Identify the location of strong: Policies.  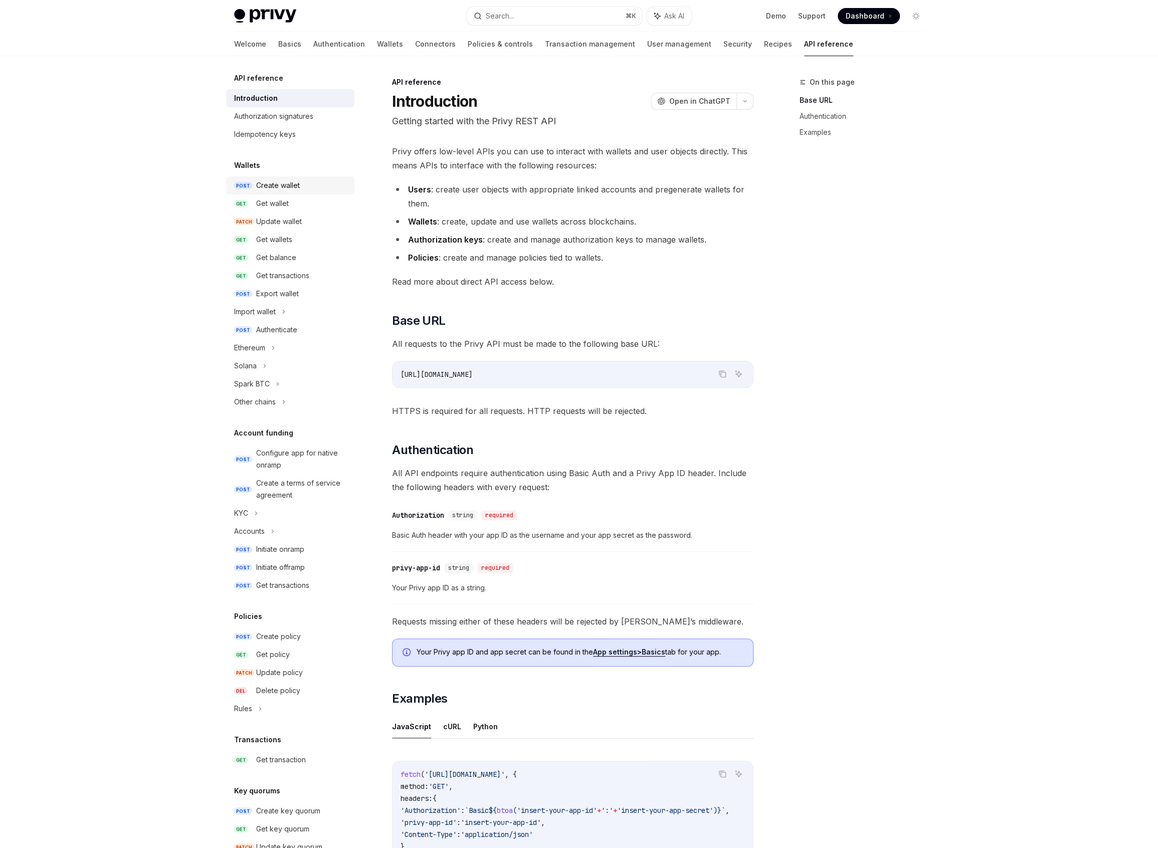
(423, 258).